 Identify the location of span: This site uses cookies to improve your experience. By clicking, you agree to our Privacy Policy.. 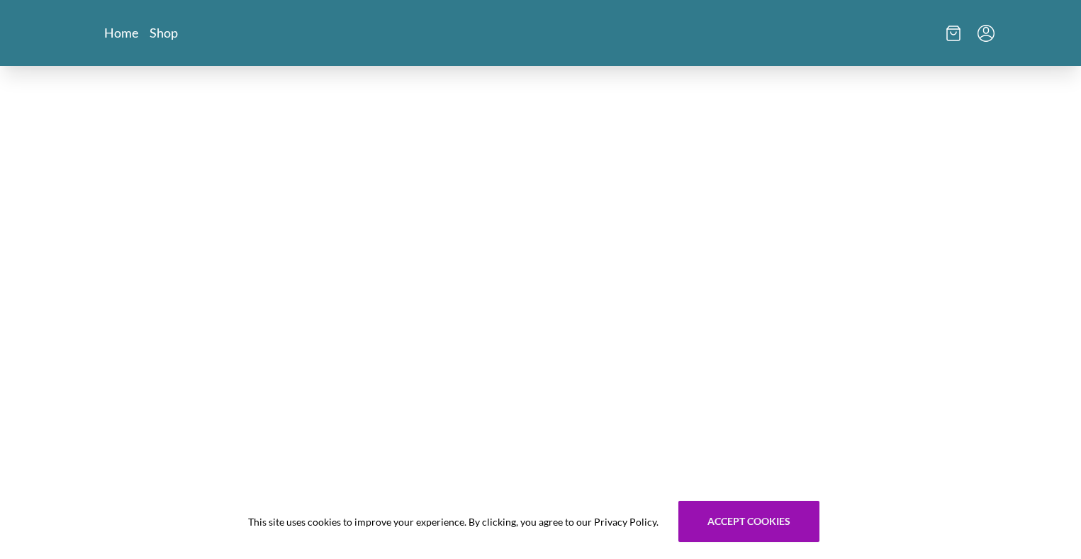
(453, 521).